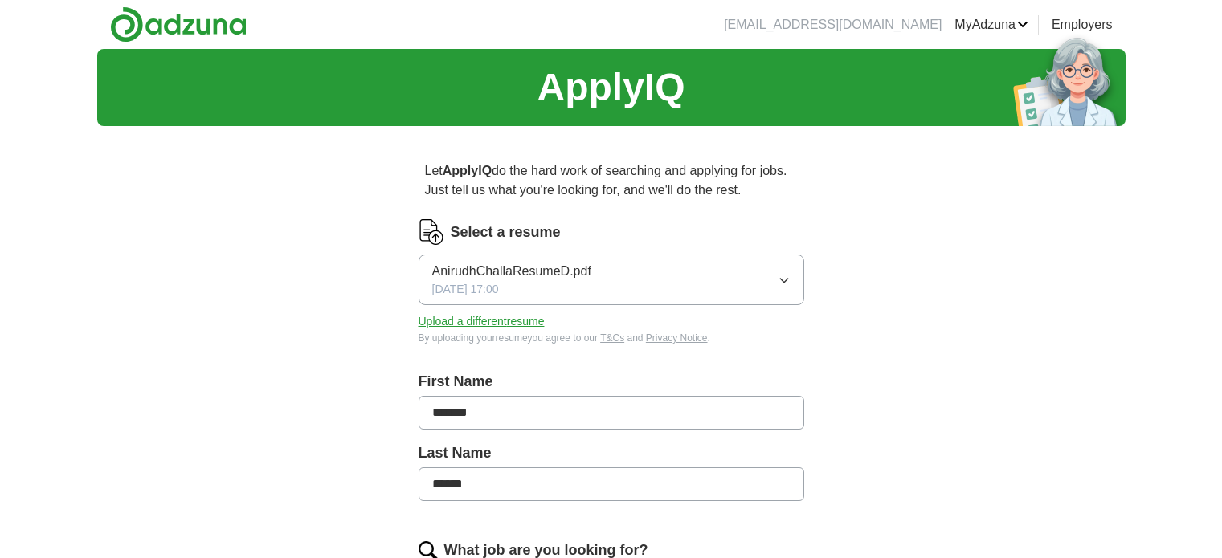 The height and width of the screenshot is (558, 1222). I want to click on strong: ApplyIQ, so click(467, 170).